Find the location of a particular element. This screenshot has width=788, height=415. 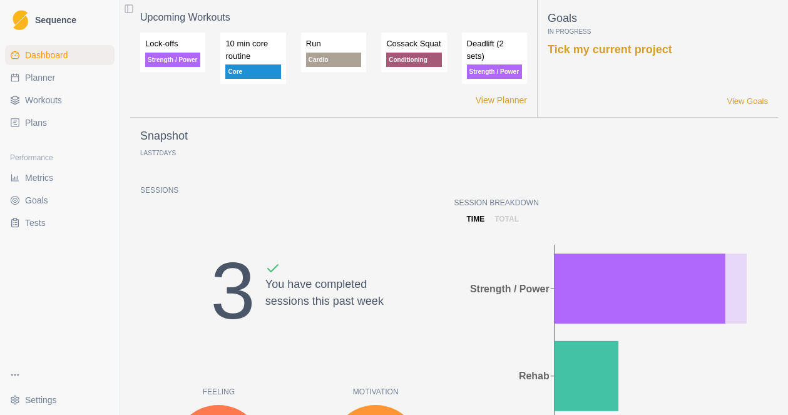

a: Dashboard is located at coordinates (59, 55).